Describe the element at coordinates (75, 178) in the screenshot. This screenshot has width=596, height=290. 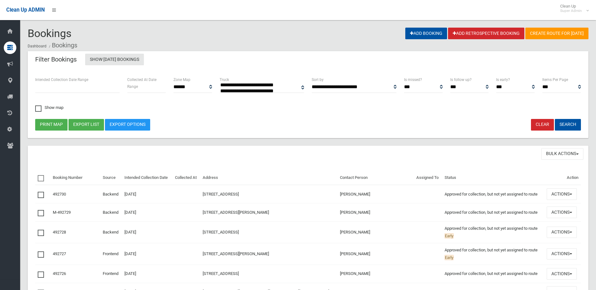
I see `th: Booking Number` at that location.